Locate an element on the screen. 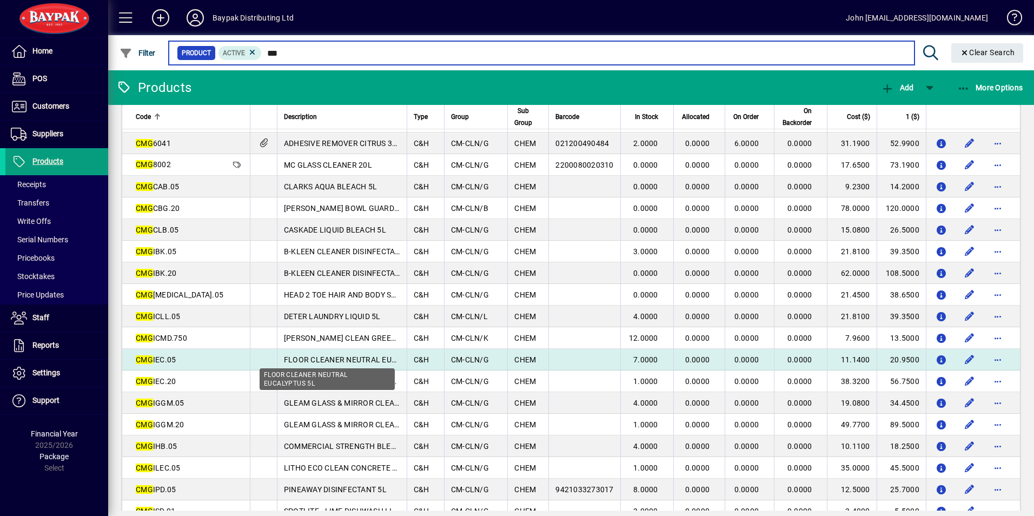 This screenshot has width=1034, height=516. a: Reports is located at coordinates (57, 345).